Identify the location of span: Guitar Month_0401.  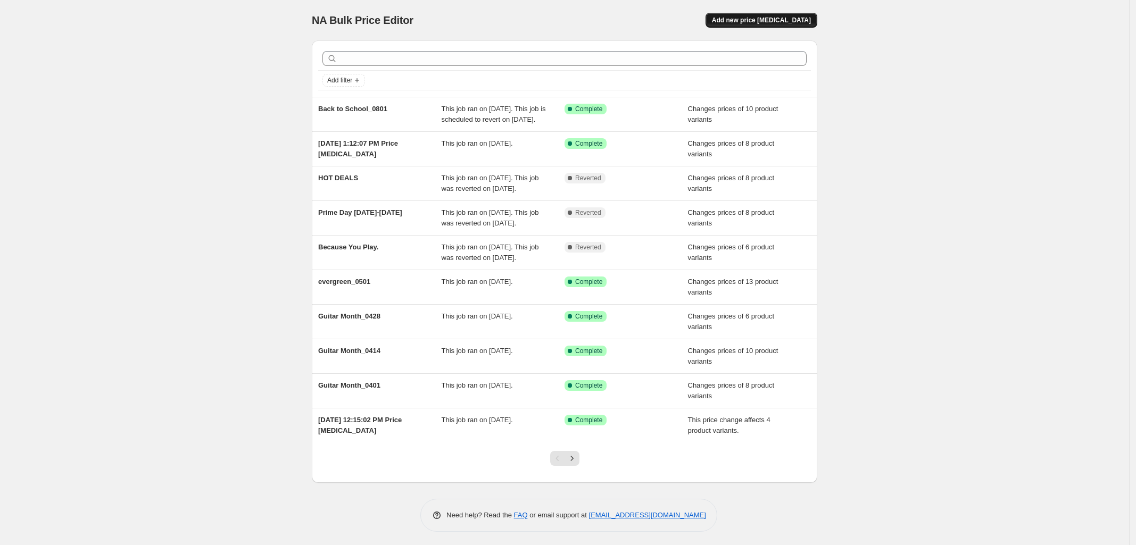
(349, 385).